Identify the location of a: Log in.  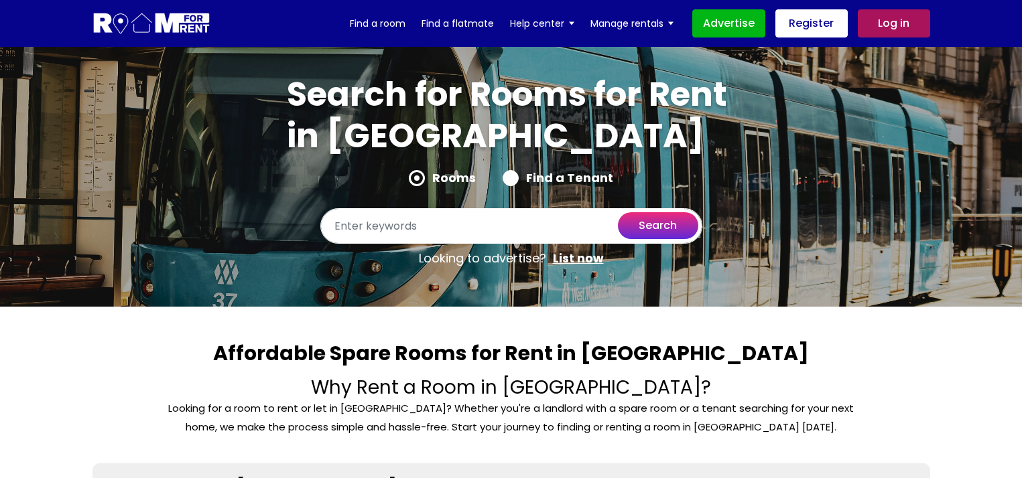
(894, 23).